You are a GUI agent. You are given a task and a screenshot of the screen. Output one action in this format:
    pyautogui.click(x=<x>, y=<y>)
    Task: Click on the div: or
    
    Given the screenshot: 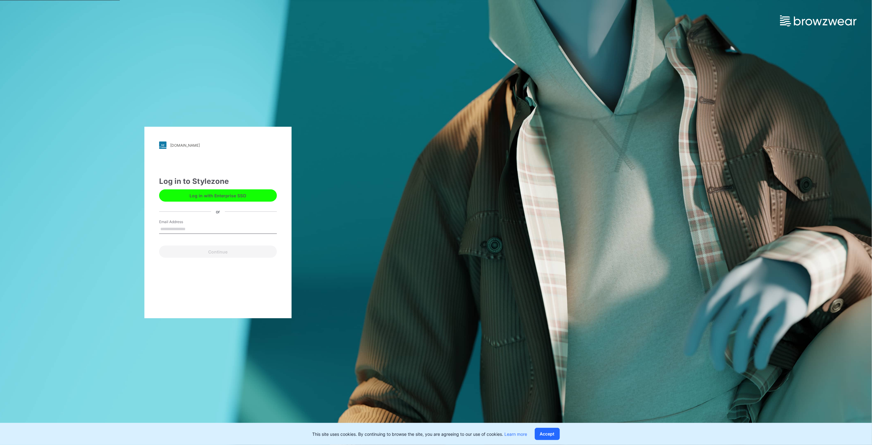 What is the action you would take?
    pyautogui.click(x=218, y=211)
    